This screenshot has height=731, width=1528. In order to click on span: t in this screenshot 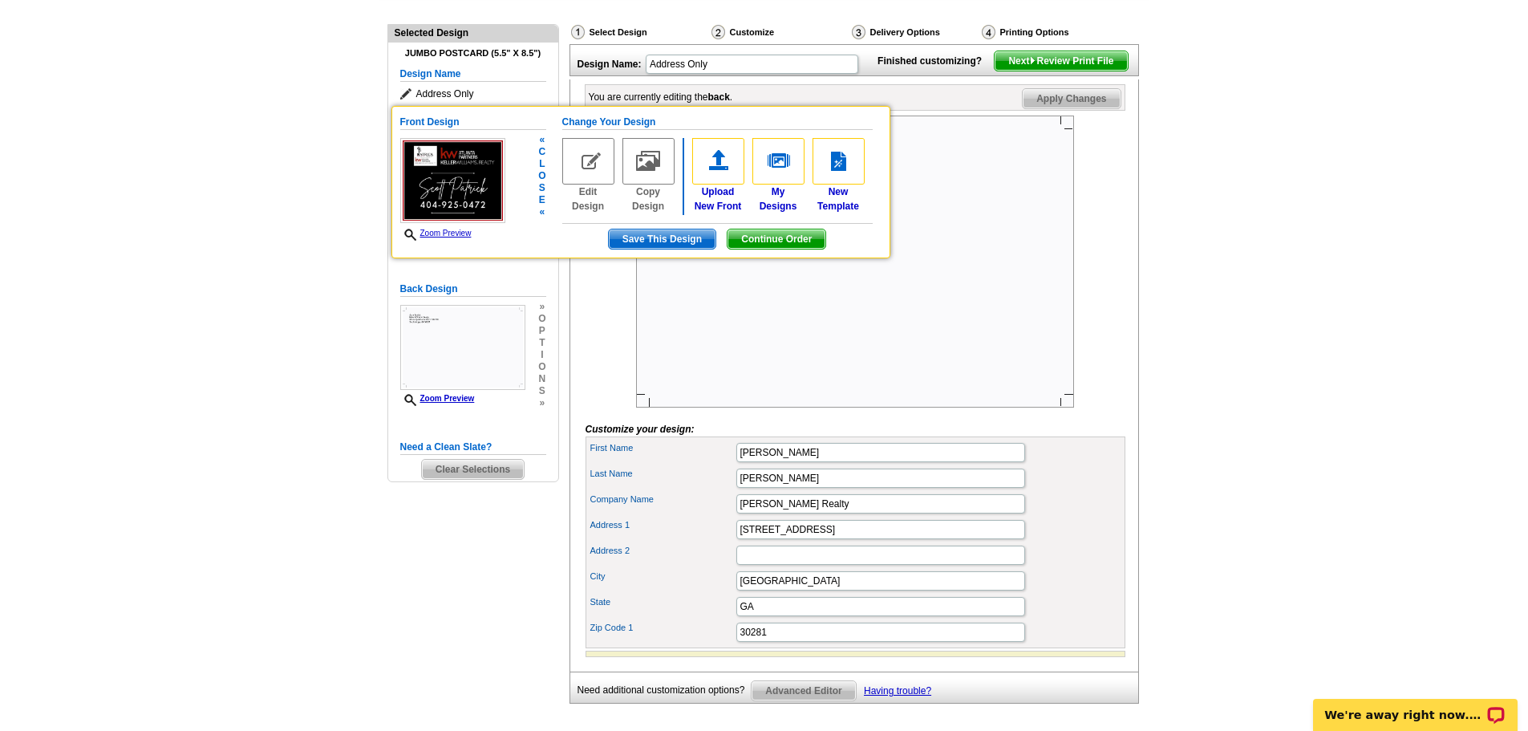, I will do `click(541, 343)`.